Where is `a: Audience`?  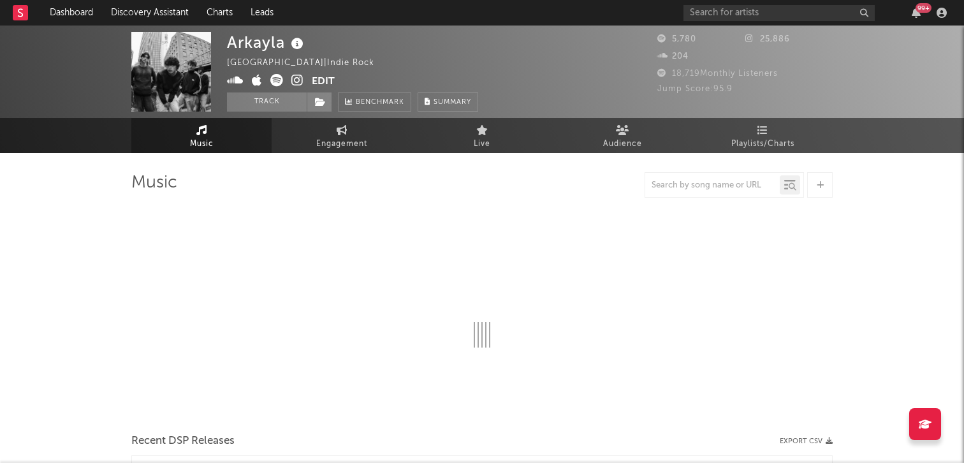 a: Audience is located at coordinates (622, 135).